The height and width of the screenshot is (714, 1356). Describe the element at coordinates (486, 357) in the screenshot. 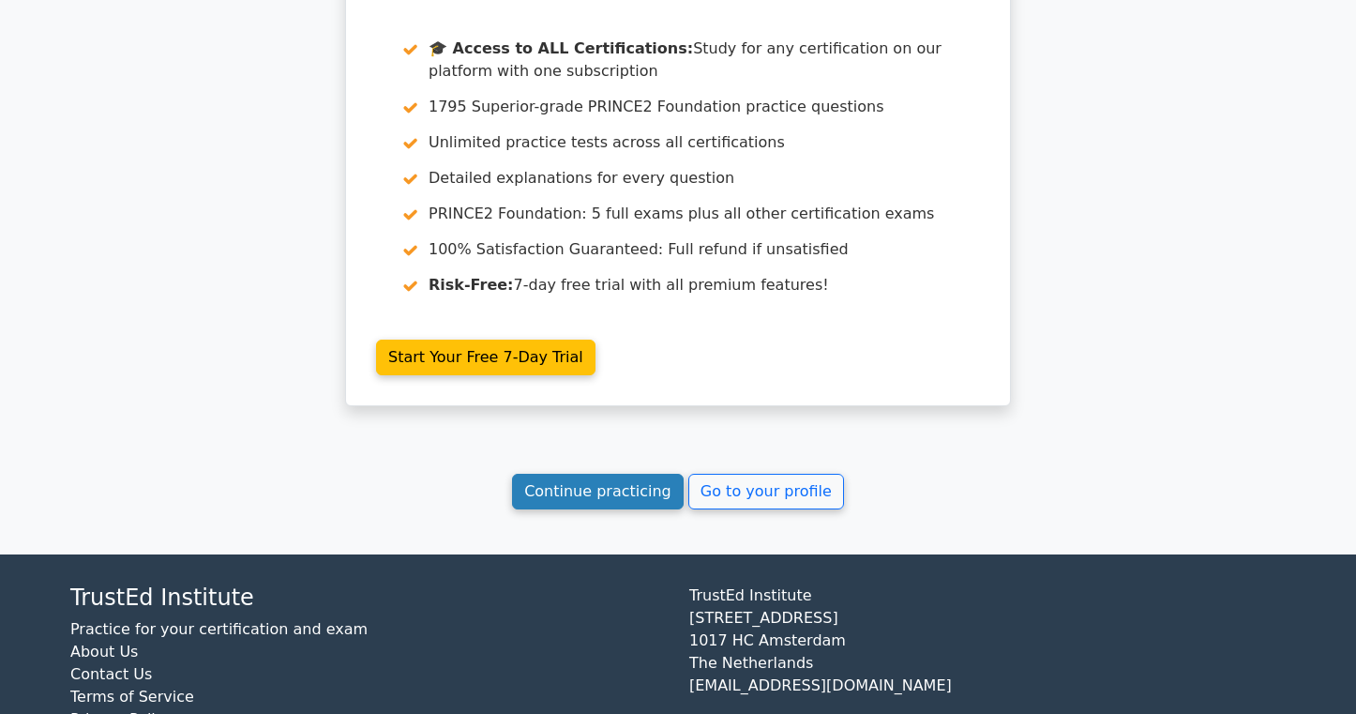

I see `a: Start Your Free 7-Day Trial` at that location.